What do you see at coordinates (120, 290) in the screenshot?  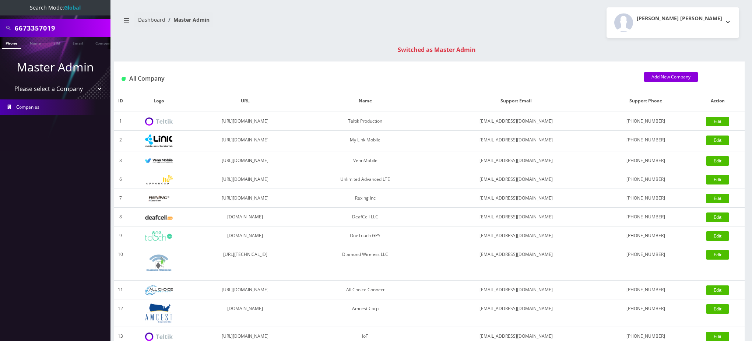 I see `td: 11` at bounding box center [120, 290].